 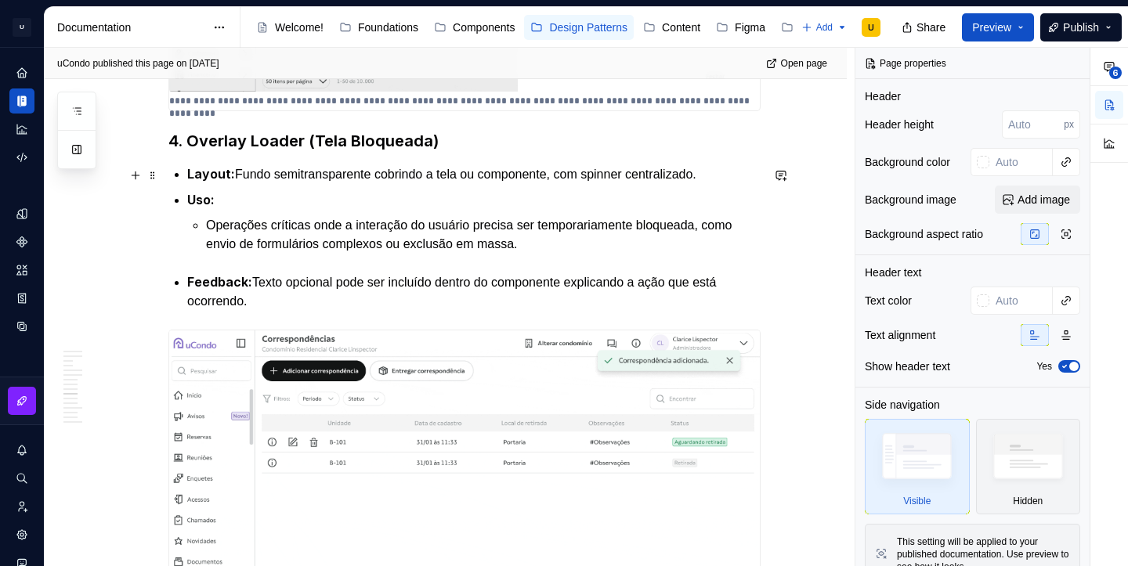 What do you see at coordinates (303, 141) in the screenshot?
I see `strong: 4. Overlay Loader (Tela Bloqueada)` at bounding box center [303, 141].